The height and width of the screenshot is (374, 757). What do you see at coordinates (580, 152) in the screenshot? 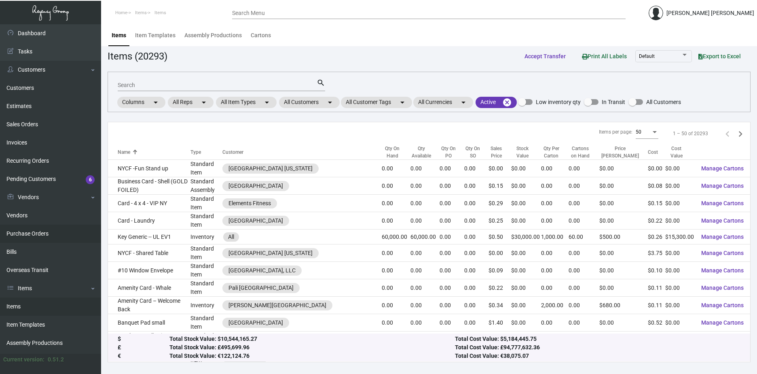
I see `div: Cartons on Hand` at bounding box center [580, 152].